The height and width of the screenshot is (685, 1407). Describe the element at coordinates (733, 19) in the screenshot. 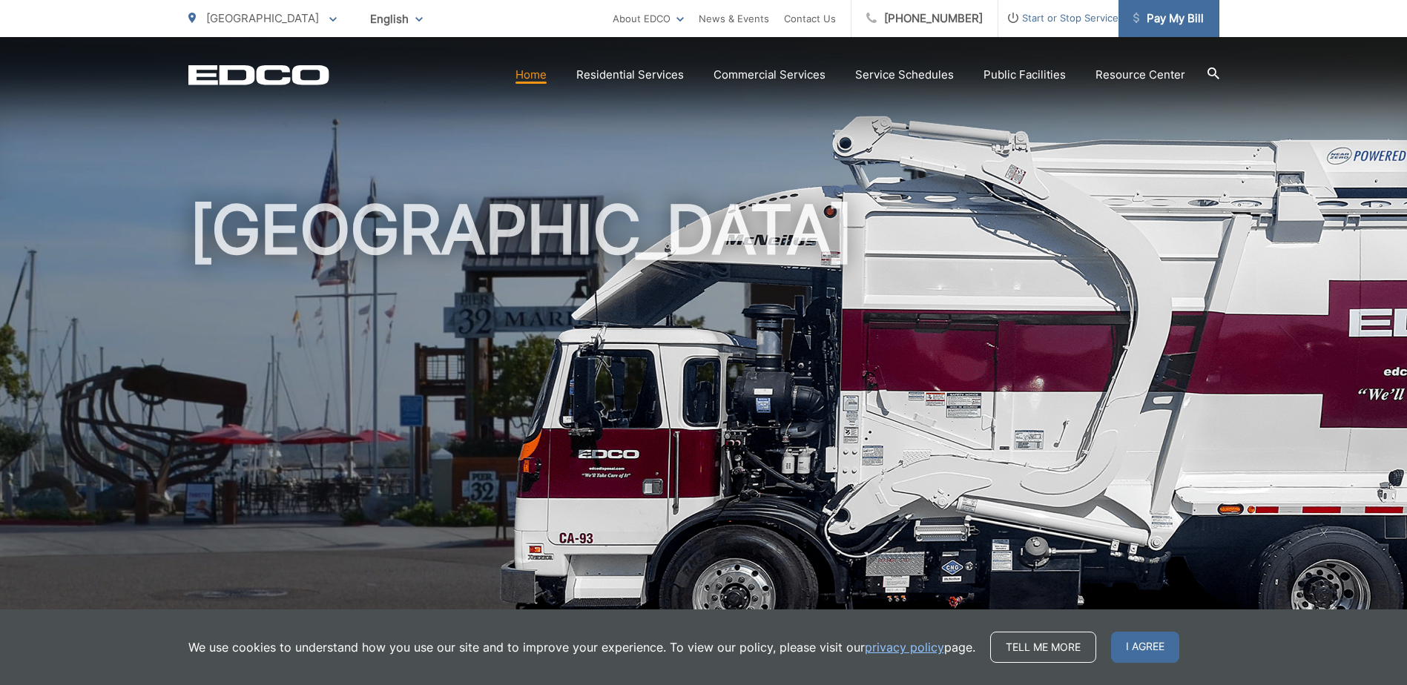

I see `a: News & Events` at that location.